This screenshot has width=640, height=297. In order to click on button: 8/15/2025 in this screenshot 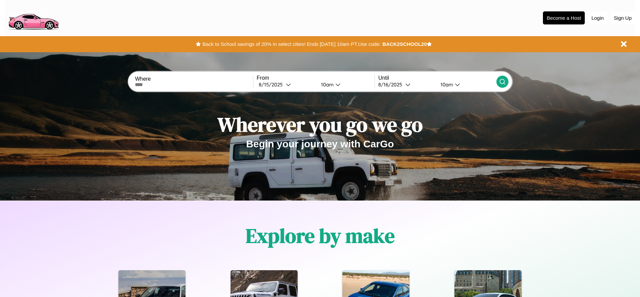, I will do `click(286, 84)`.